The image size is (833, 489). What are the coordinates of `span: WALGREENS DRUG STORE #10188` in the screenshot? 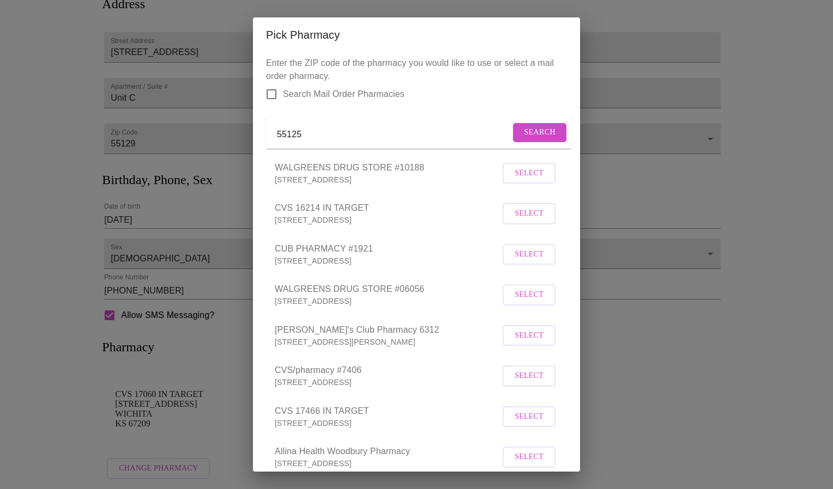 It's located at (387, 168).